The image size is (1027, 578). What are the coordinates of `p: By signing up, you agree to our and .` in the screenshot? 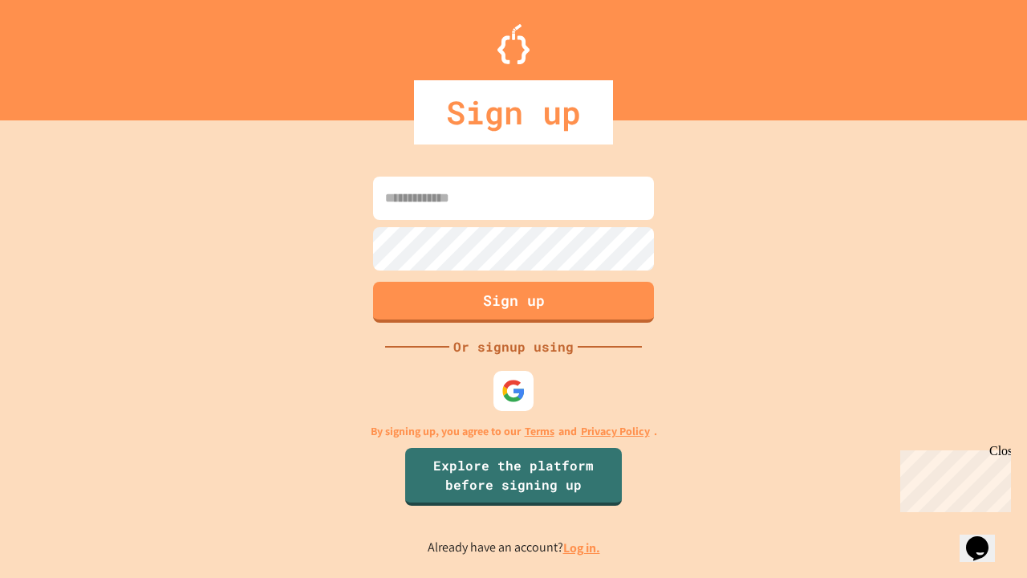 It's located at (514, 431).